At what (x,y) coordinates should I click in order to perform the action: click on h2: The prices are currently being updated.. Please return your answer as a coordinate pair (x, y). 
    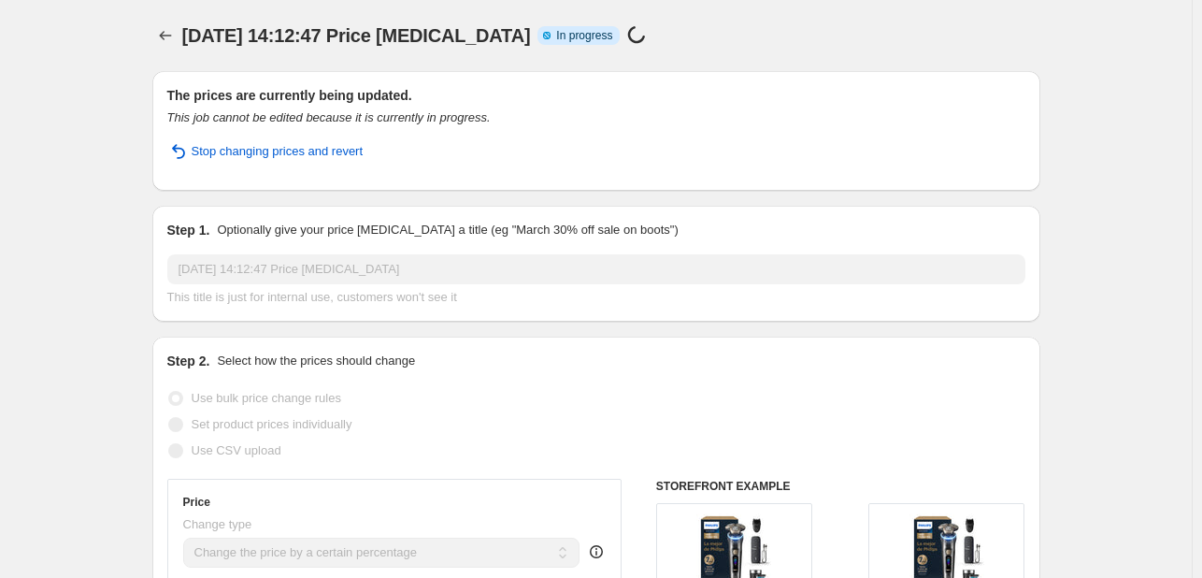
    Looking at the image, I should click on (596, 95).